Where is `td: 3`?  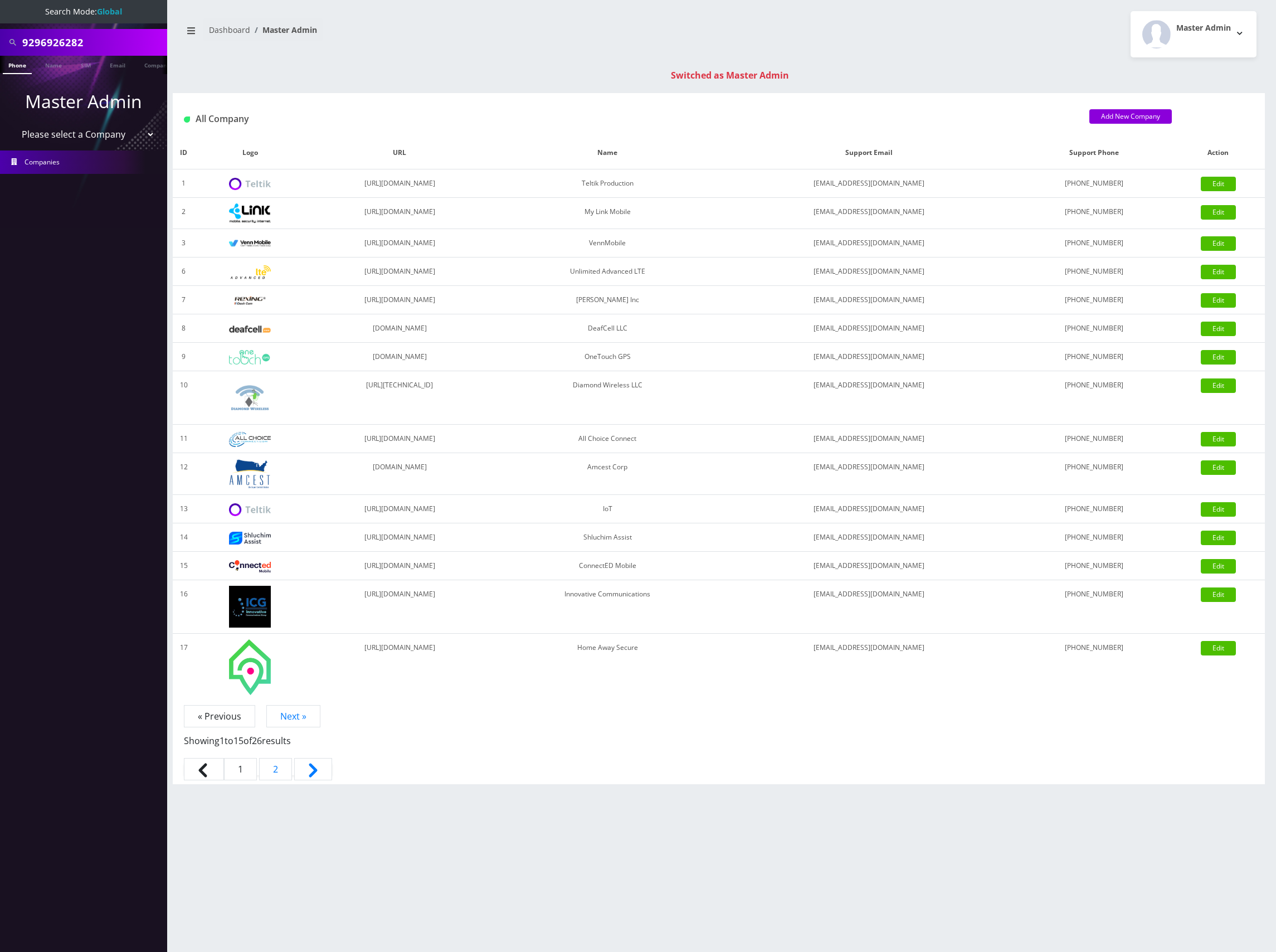
td: 3 is located at coordinates (184, 243).